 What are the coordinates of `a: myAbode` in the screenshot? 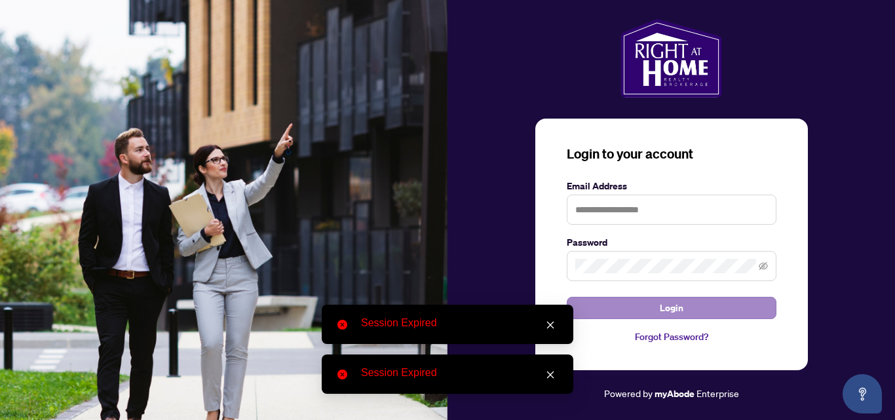 It's located at (674, 394).